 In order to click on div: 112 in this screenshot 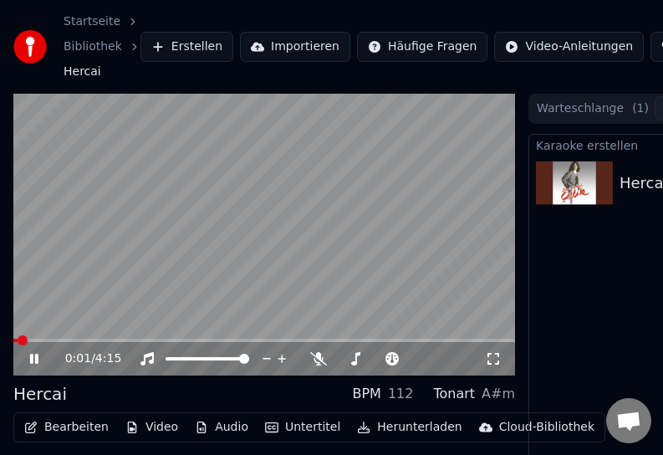, I will do `click(400, 394)`.